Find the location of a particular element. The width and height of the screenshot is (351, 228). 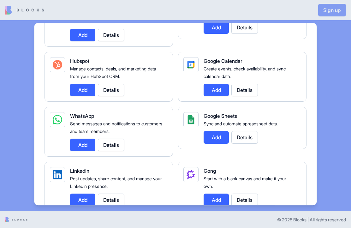

span: Manage contacts, deals, and marketing data from your HubSpot CRM. is located at coordinates (113, 72).